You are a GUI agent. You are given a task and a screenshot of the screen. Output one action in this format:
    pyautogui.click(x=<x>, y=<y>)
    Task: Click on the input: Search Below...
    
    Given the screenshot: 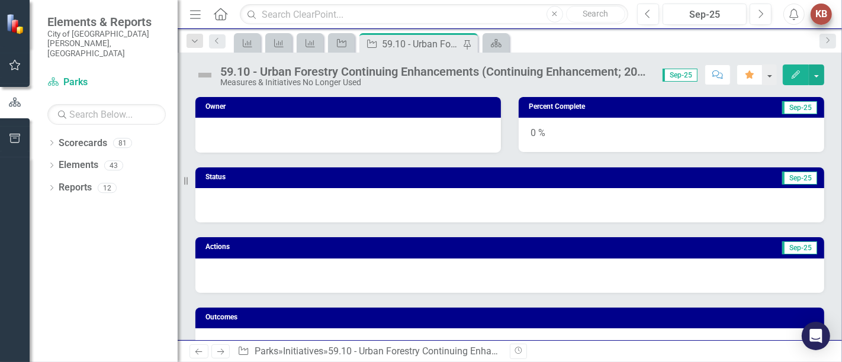 What is the action you would take?
    pyautogui.click(x=107, y=114)
    